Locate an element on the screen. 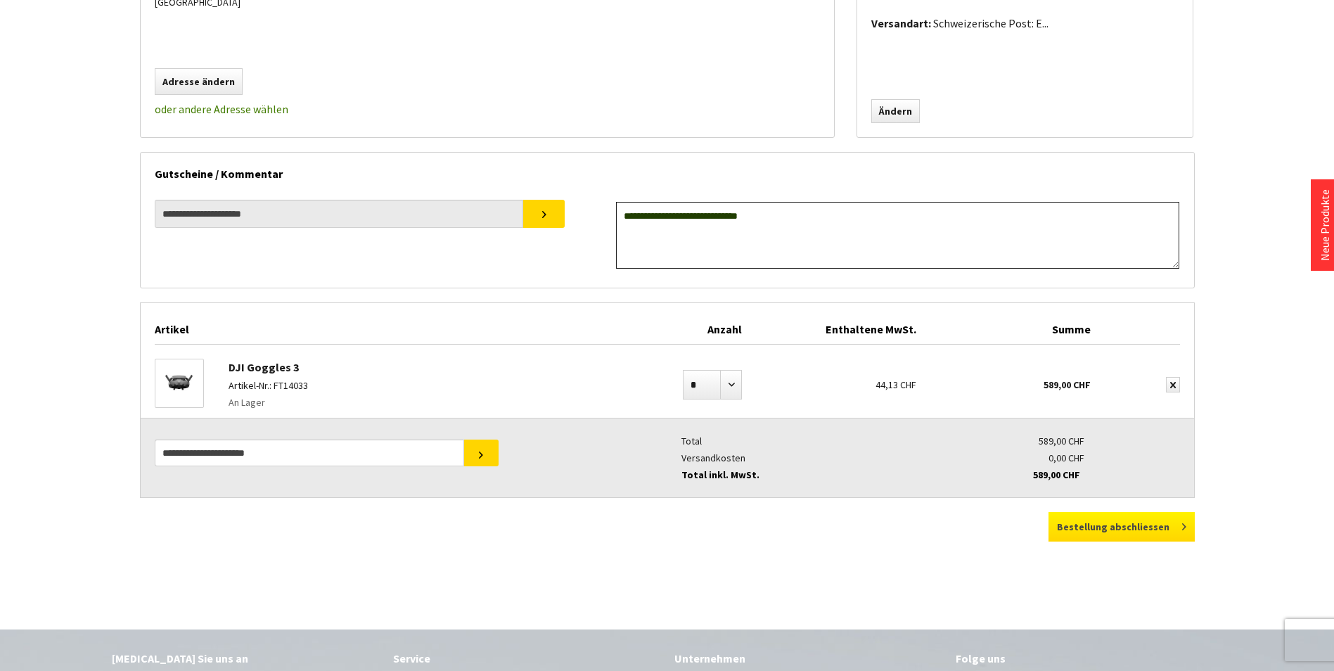 Image resolution: width=1334 pixels, height=671 pixels. img: DJI Goggles 3 is located at coordinates (179, 383).